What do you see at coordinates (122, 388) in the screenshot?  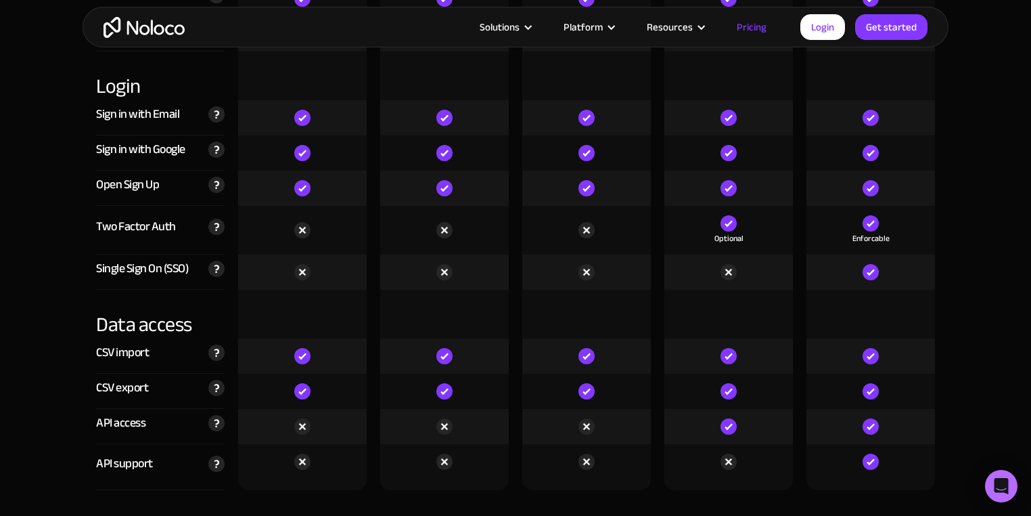 I see `div: CSV export` at bounding box center [122, 388].